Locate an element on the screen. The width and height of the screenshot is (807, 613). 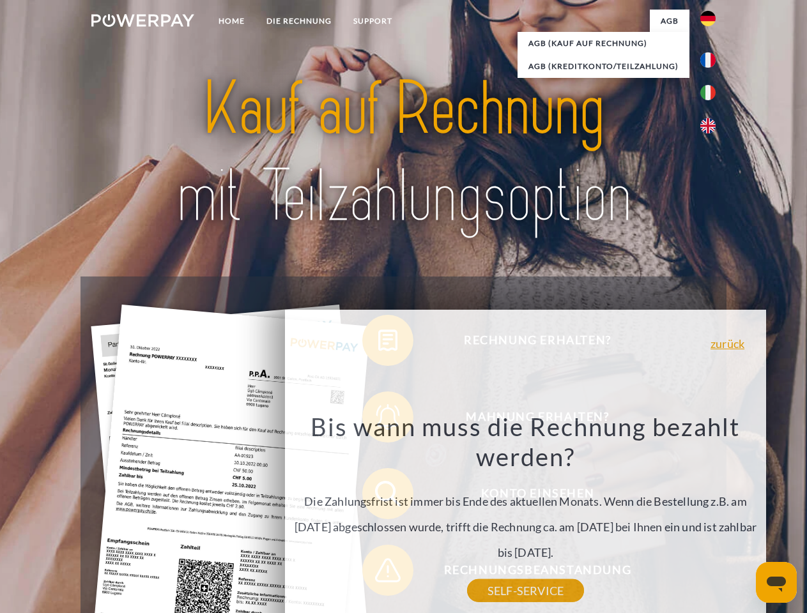
a: DIE RECHNUNG is located at coordinates (299, 21).